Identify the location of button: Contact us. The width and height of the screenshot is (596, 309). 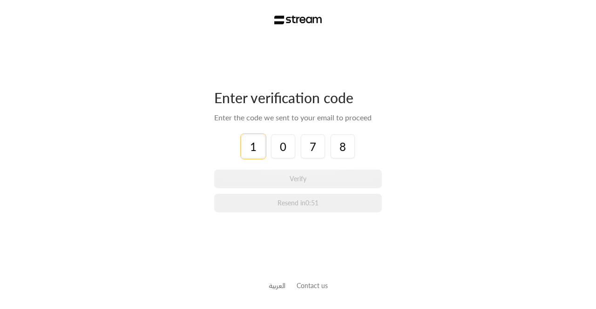
(312, 286).